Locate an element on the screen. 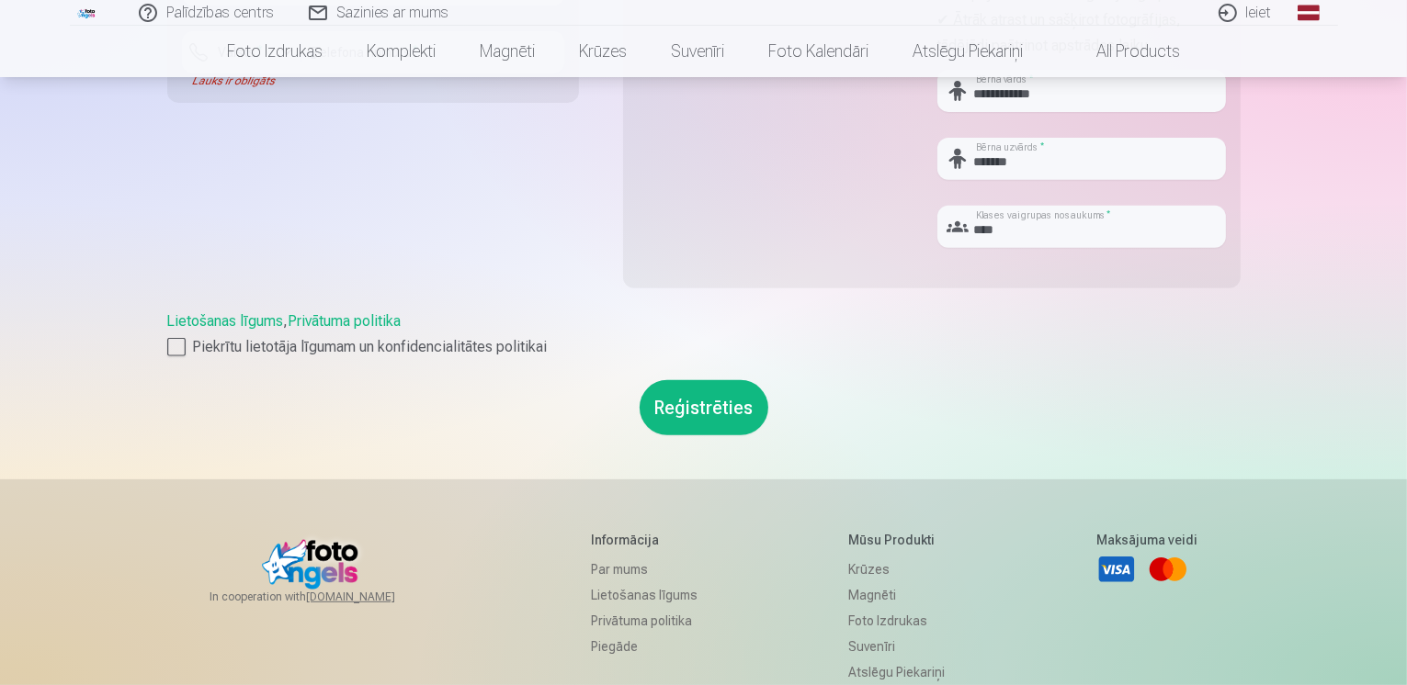 Image resolution: width=1407 pixels, height=685 pixels. h5: Maksājuma veidi is located at coordinates (1147, 540).